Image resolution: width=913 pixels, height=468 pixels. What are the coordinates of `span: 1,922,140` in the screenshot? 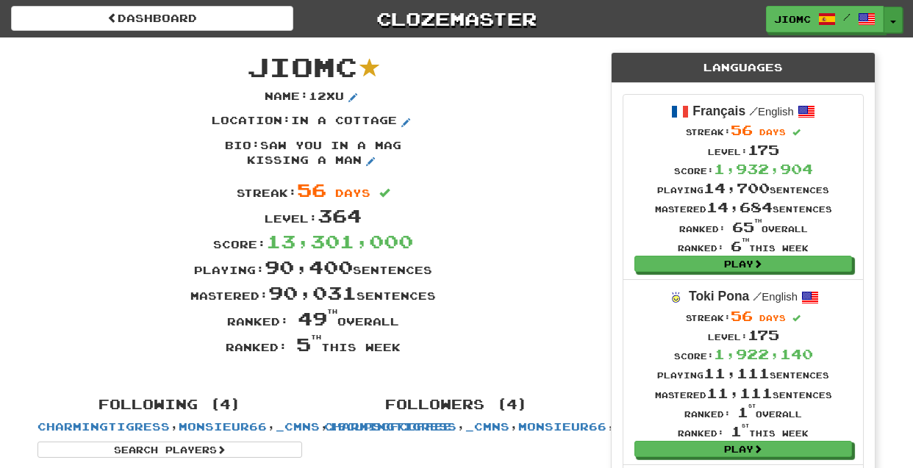 It's located at (763, 354).